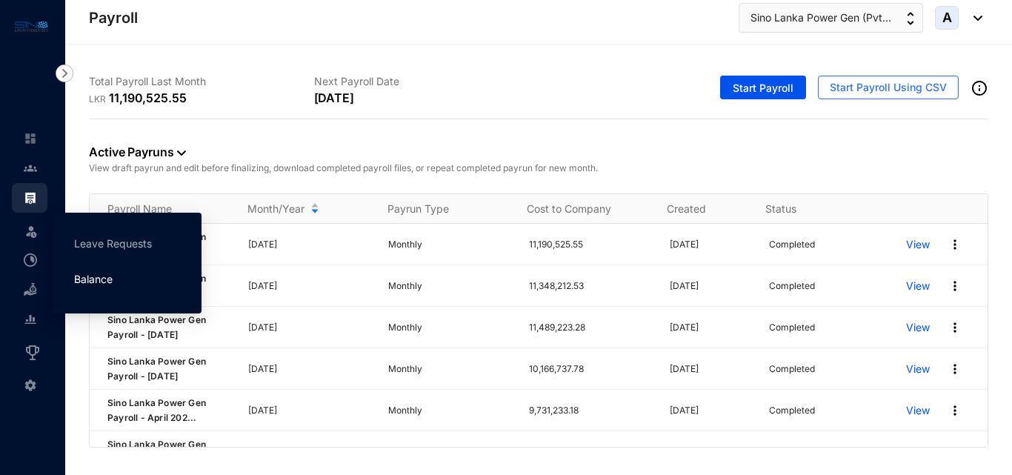  Describe the element at coordinates (427, 81) in the screenshot. I see `p: Next Payroll Date` at that location.